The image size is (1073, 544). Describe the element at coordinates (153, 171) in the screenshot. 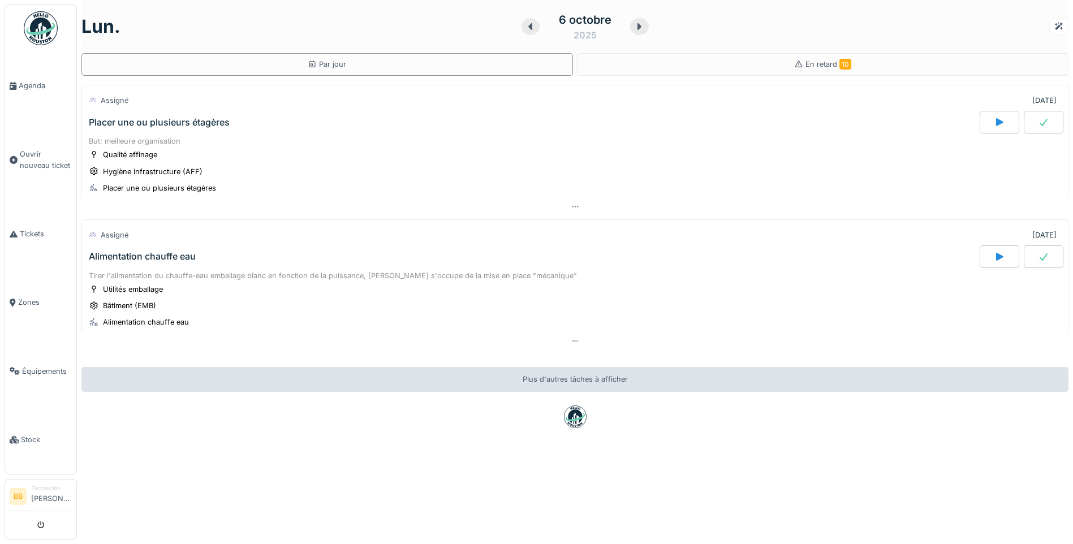

I see `div: Hygiène infrastructure (AFF)` at that location.